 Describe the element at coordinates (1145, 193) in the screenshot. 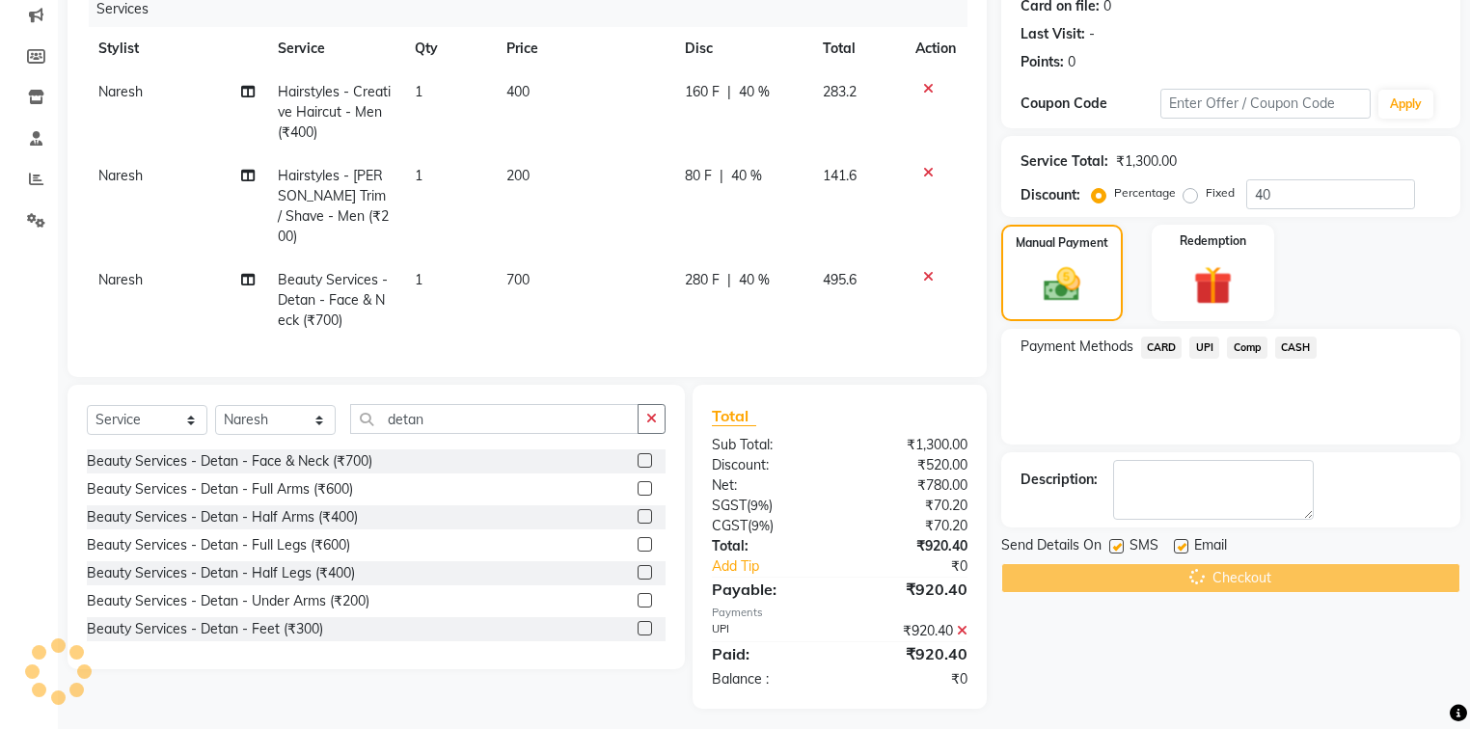

I see `label: Percentage` at that location.